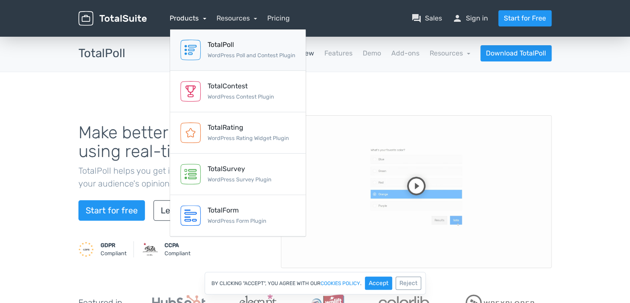 This screenshot has height=303, width=630. Describe the element at coordinates (86, 249) in the screenshot. I see `img: GDPR` at that location.